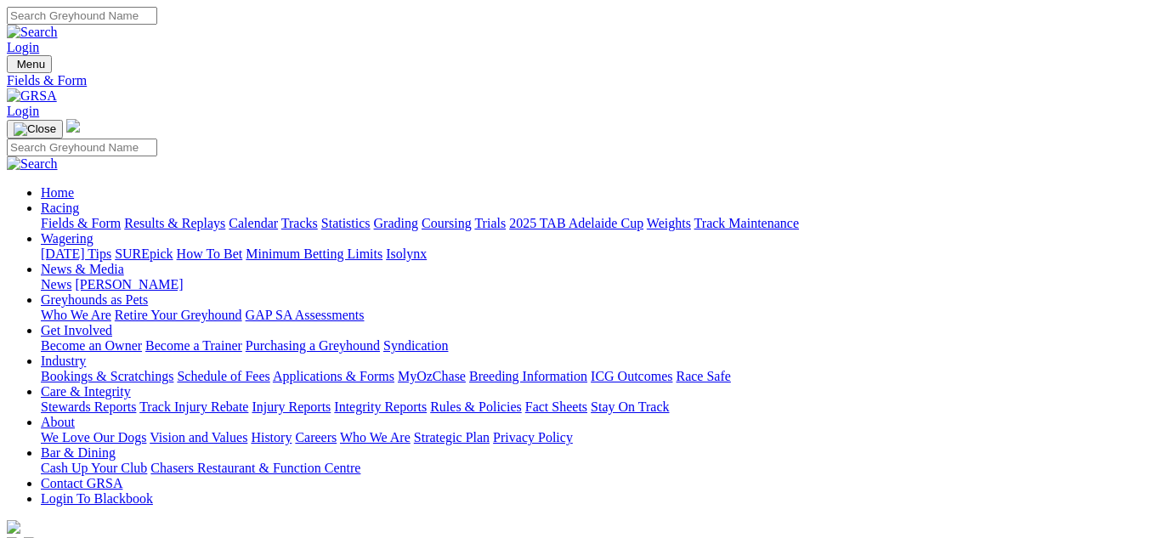 This screenshot has width=1161, height=538. What do you see at coordinates (57, 192) in the screenshot?
I see `a: Home` at bounding box center [57, 192].